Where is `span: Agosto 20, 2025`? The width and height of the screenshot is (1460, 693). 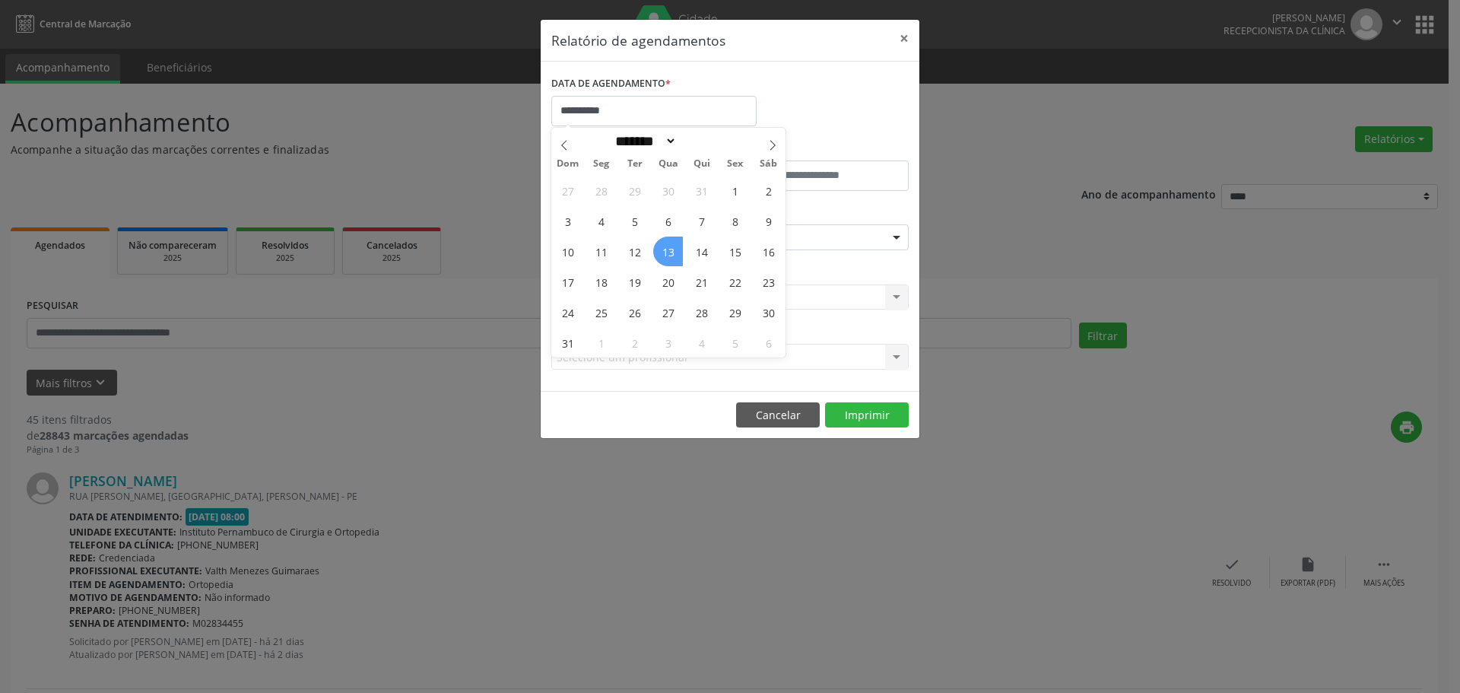 span: Agosto 20, 2025 is located at coordinates (667, 281).